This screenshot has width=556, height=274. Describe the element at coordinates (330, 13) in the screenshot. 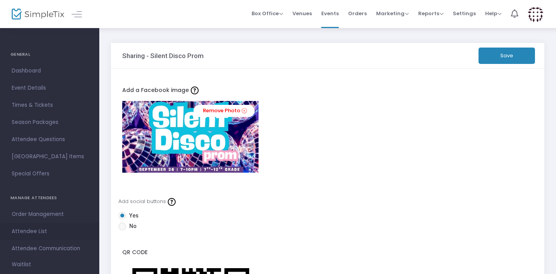

I see `span: Events` at that location.